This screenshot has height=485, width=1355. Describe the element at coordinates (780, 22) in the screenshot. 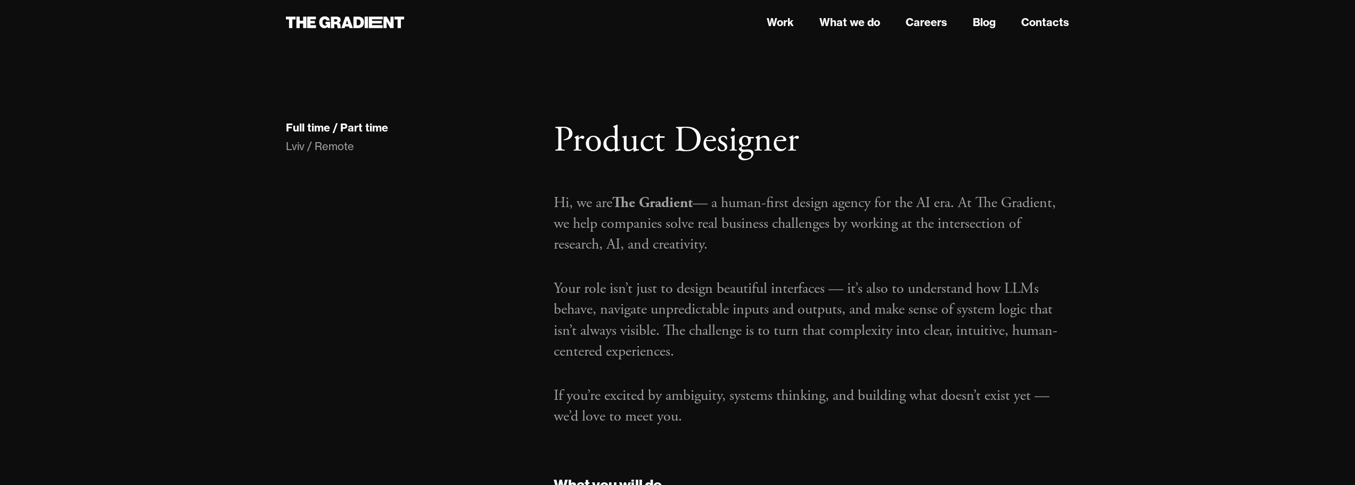

I see `a: Work` at that location.